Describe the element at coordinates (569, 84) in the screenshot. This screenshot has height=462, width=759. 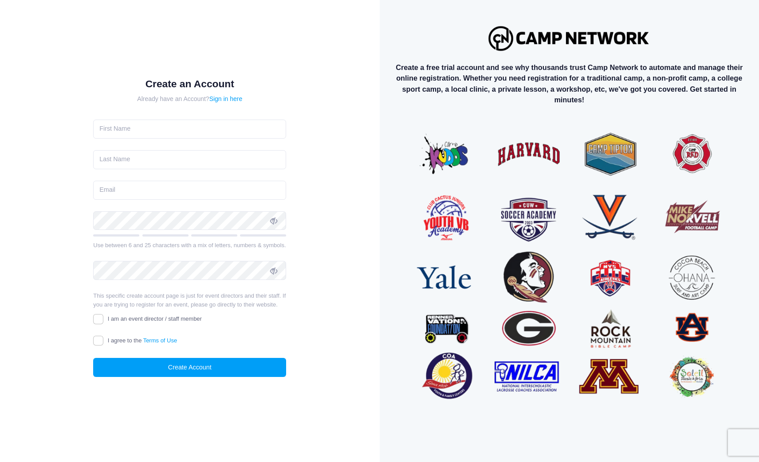
I see `p: Create a free trial account and see why thousands trust Camp Network to automate and manage their...` at that location.